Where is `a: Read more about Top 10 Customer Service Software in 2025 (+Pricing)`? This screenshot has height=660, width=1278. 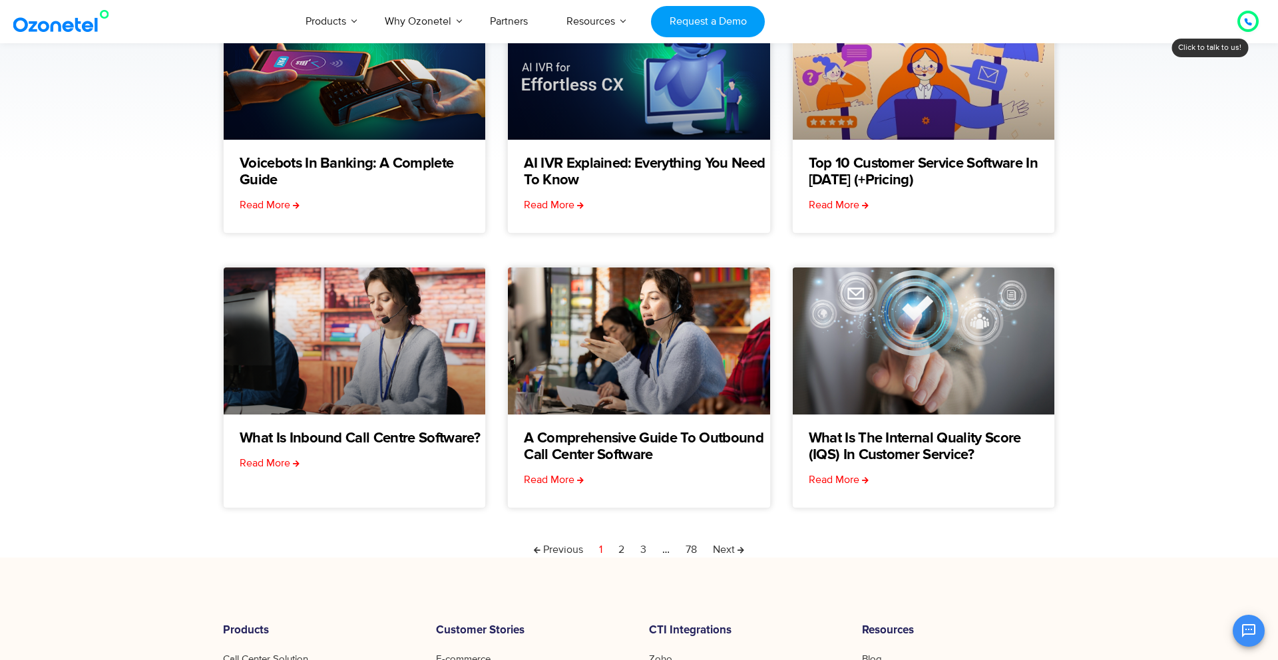
a: Read more about Top 10 Customer Service Software in 2025 (+Pricing) is located at coordinates (839, 205).